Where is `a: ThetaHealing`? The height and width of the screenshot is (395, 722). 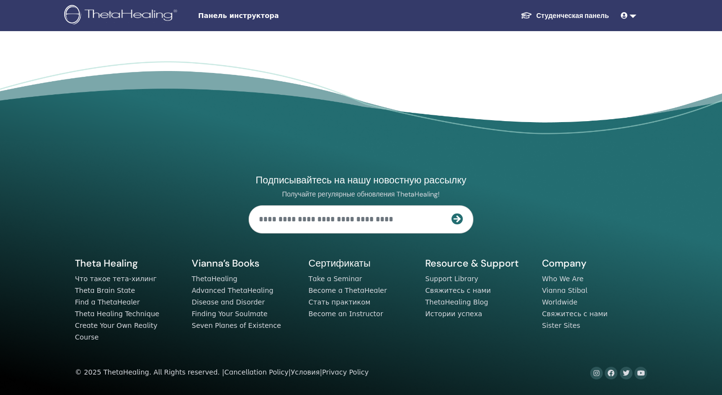
a: ThetaHealing is located at coordinates (215, 279).